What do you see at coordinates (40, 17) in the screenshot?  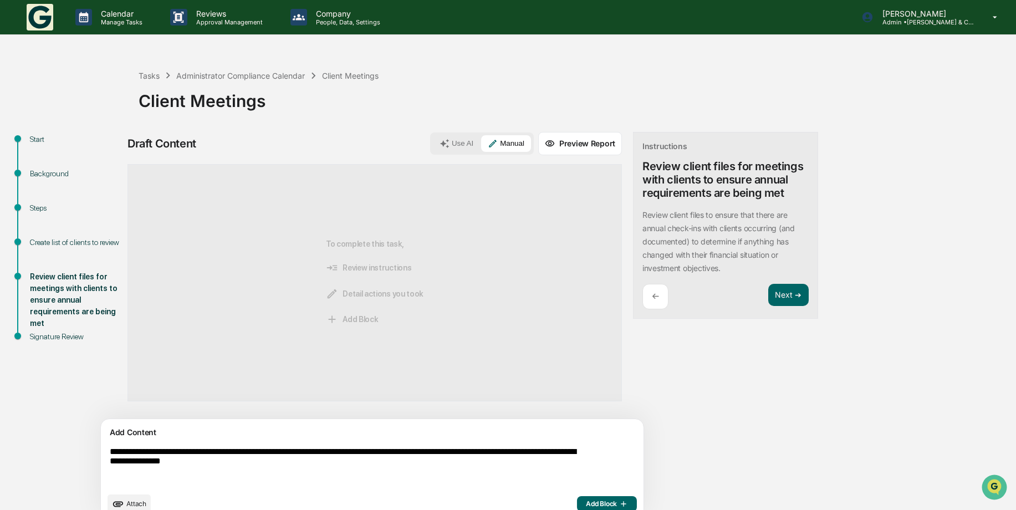 I see `img: logo` at bounding box center [40, 17].